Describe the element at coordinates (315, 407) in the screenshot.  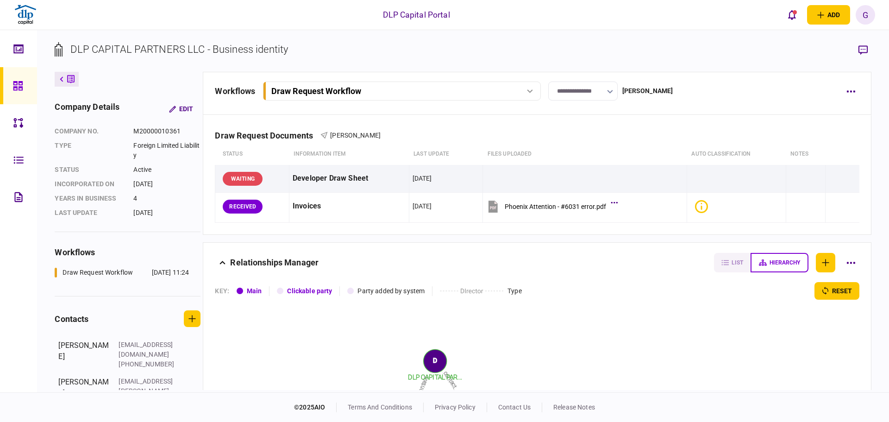
I see `div: © 2025 AIO` at that location.